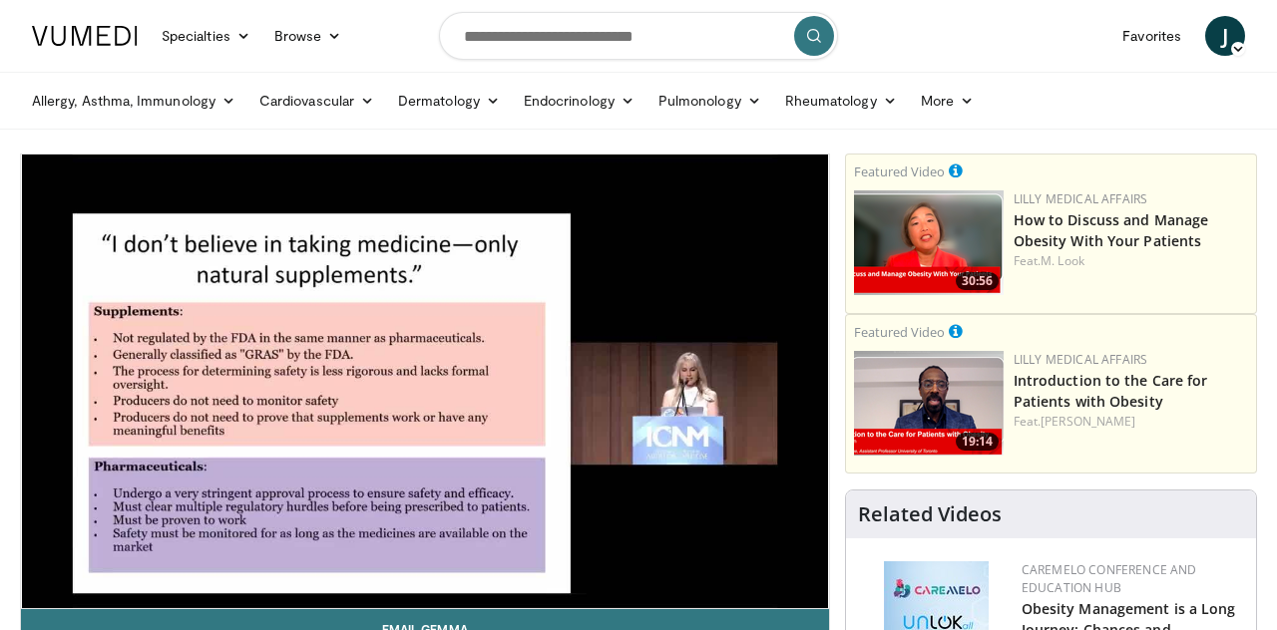 Image resolution: width=1277 pixels, height=630 pixels. What do you see at coordinates (930, 515) in the screenshot?
I see `h4: Related Videos` at bounding box center [930, 515].